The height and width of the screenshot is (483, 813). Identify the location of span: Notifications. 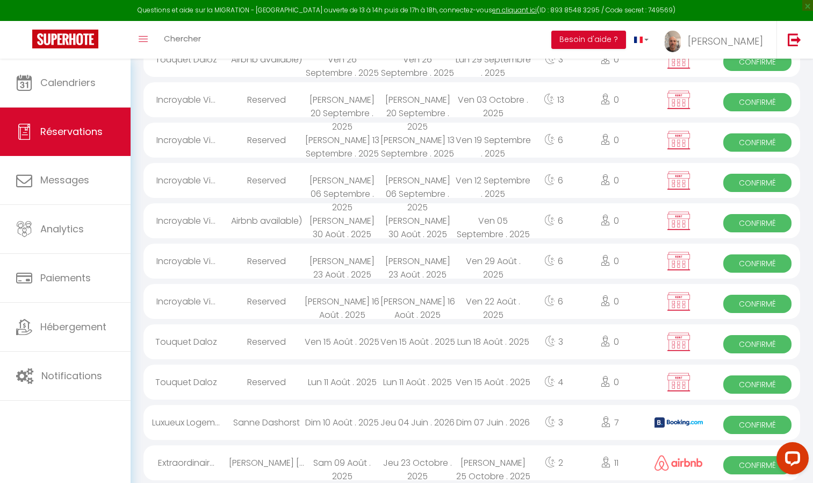
(71, 375).